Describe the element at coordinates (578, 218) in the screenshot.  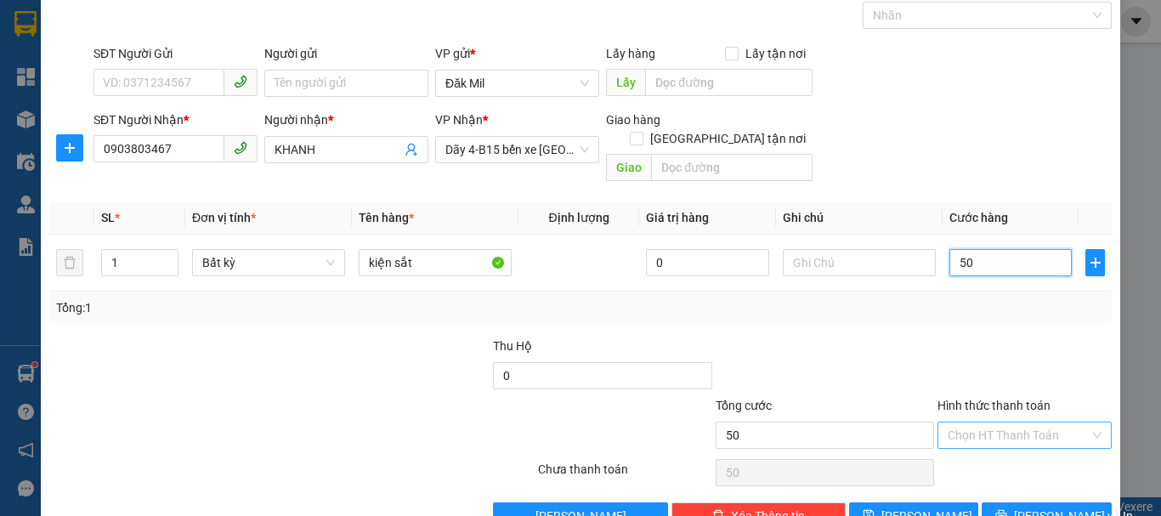
I see `span: Định lượng` at that location.